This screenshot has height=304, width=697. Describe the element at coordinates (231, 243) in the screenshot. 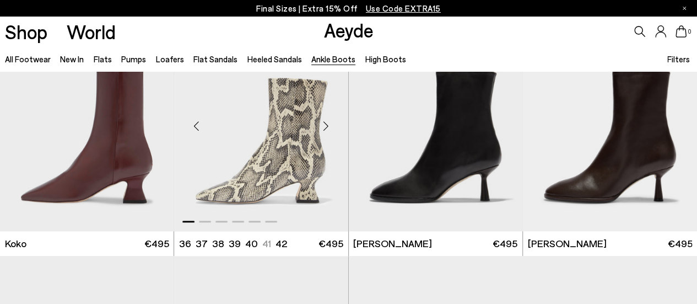

I see `ul: variant` at that location.